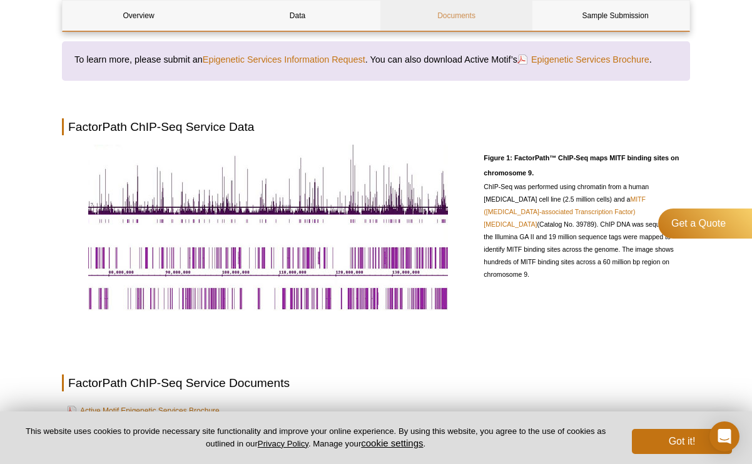 This screenshot has width=752, height=464. What do you see at coordinates (283, 443) in the screenshot?
I see `a: Privacy Policy` at bounding box center [283, 443].